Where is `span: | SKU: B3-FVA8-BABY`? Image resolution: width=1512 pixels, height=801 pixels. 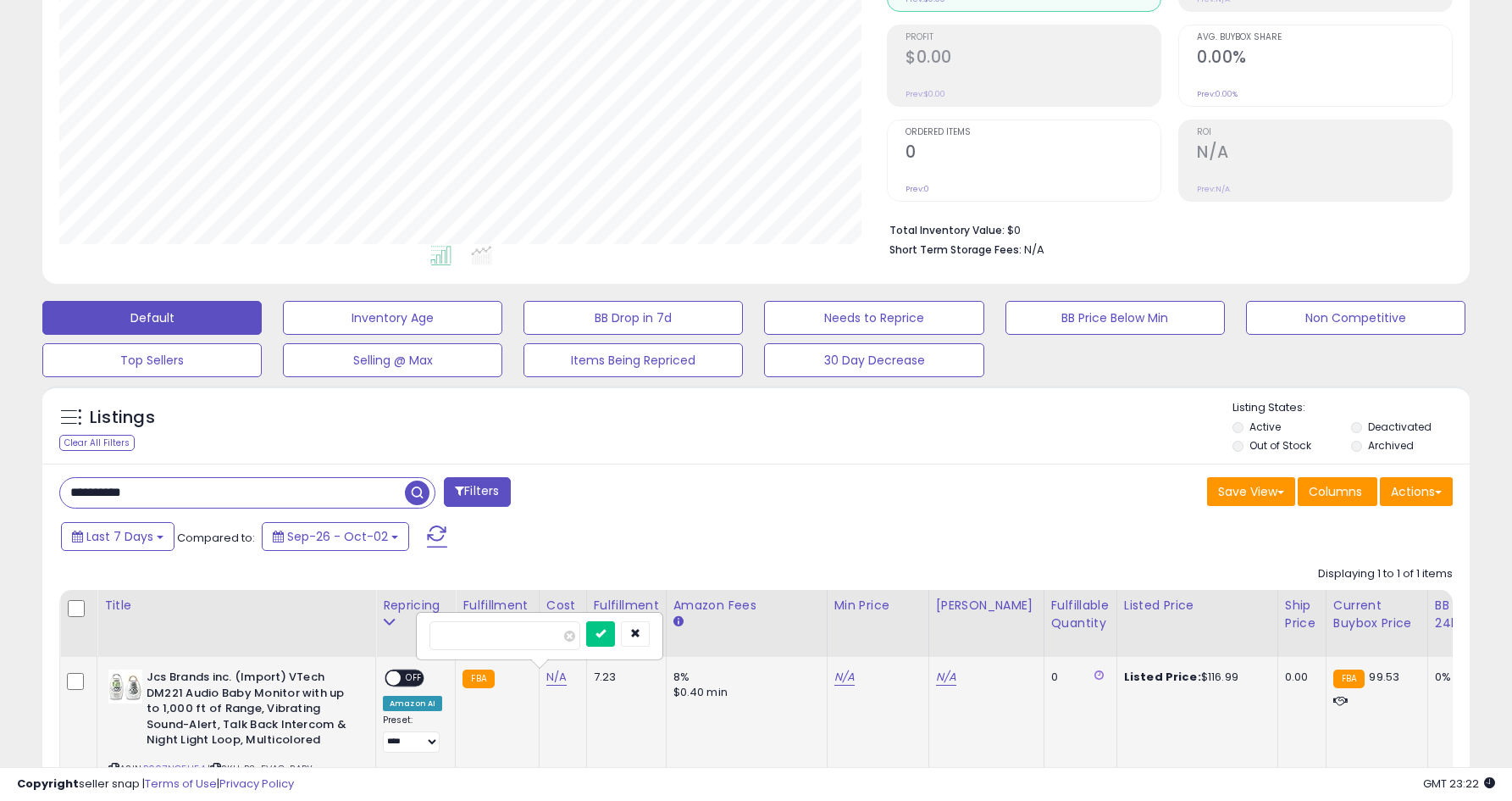
span: | SKU: B3-FVA8-BABY is located at coordinates (260, 768).